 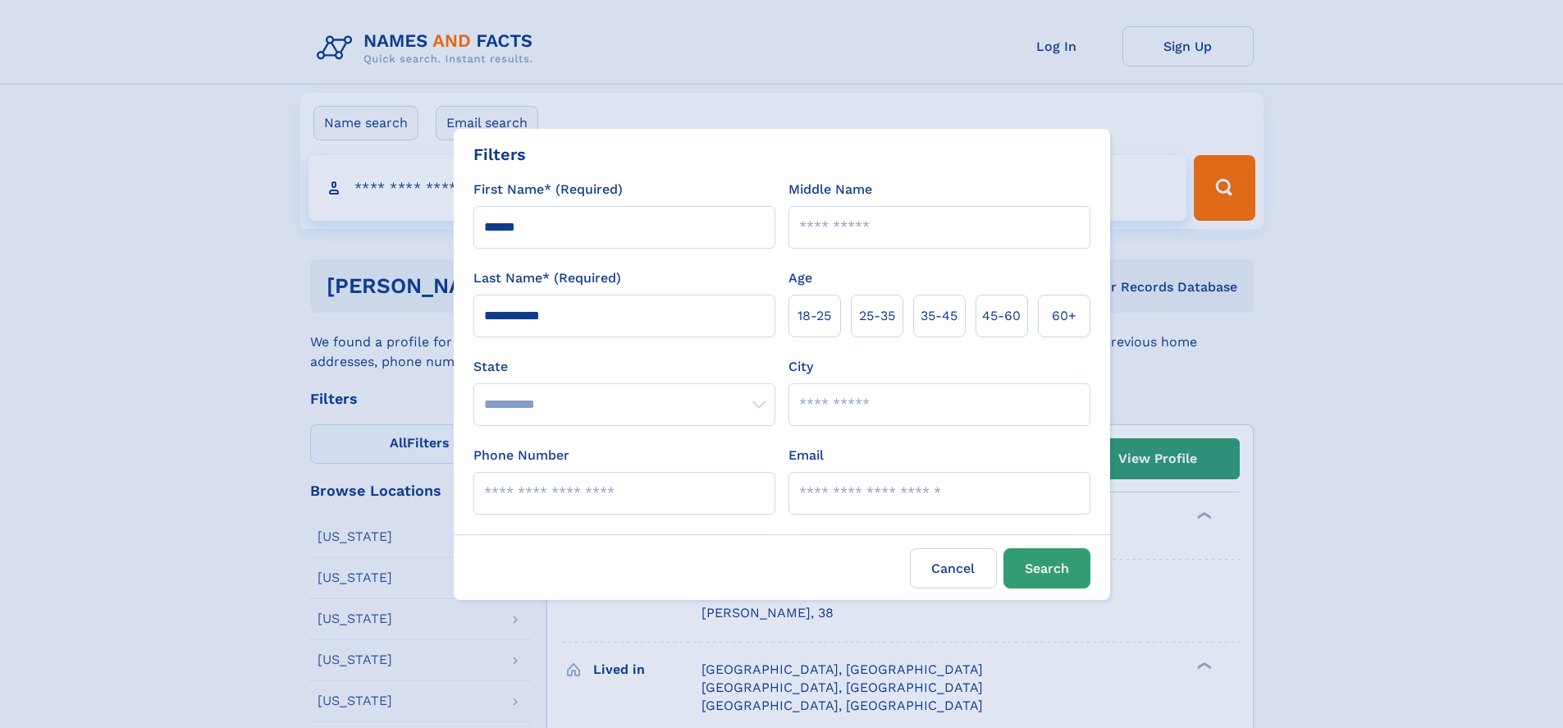 I want to click on span: 45‑60, so click(x=1001, y=316).